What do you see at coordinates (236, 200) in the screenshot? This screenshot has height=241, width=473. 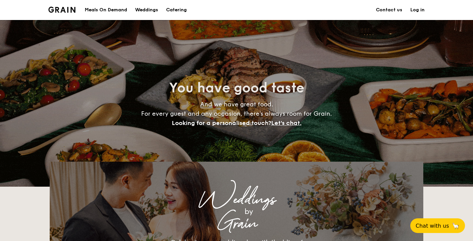 I see `div: Weddings` at bounding box center [236, 200].